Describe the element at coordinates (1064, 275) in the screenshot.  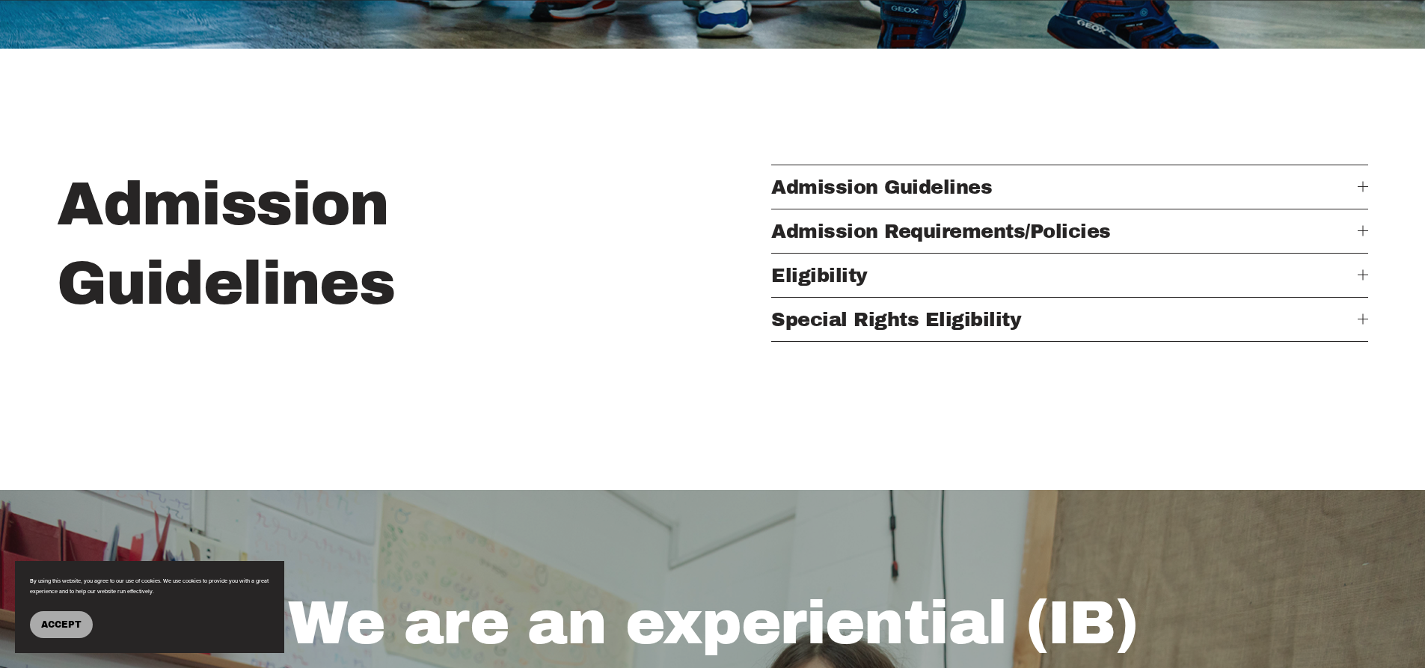
I see `span: Eligibility` at that location.